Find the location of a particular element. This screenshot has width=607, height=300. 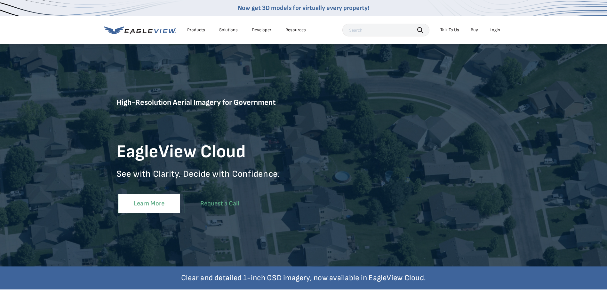

div: Products is located at coordinates (196, 30).